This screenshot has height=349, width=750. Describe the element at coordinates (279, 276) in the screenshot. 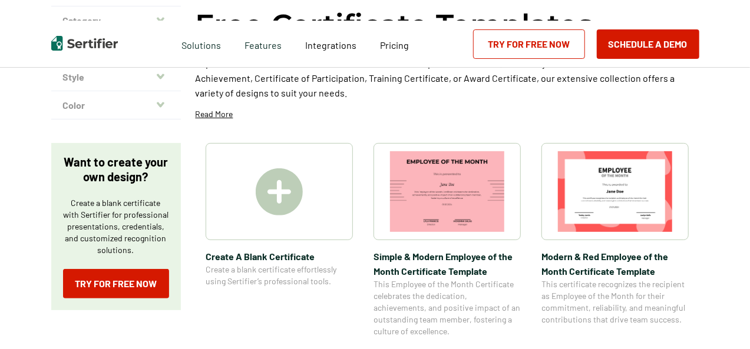

I see `span: Create a blank certificate effortlessly using Sertifier’s professional tools.` at that location.